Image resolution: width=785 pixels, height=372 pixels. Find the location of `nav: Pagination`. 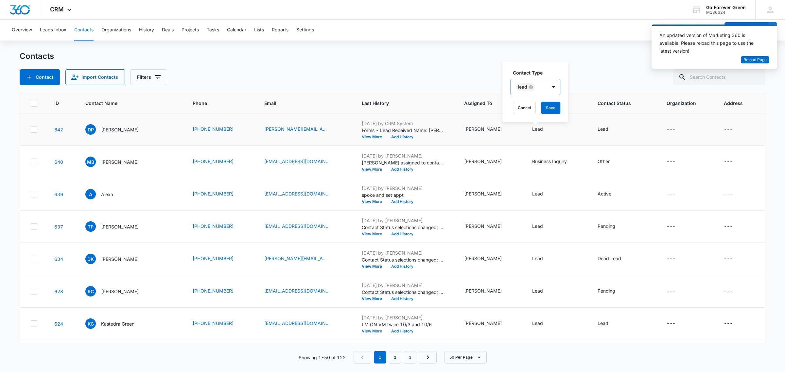

nav: Pagination is located at coordinates (395, 358).